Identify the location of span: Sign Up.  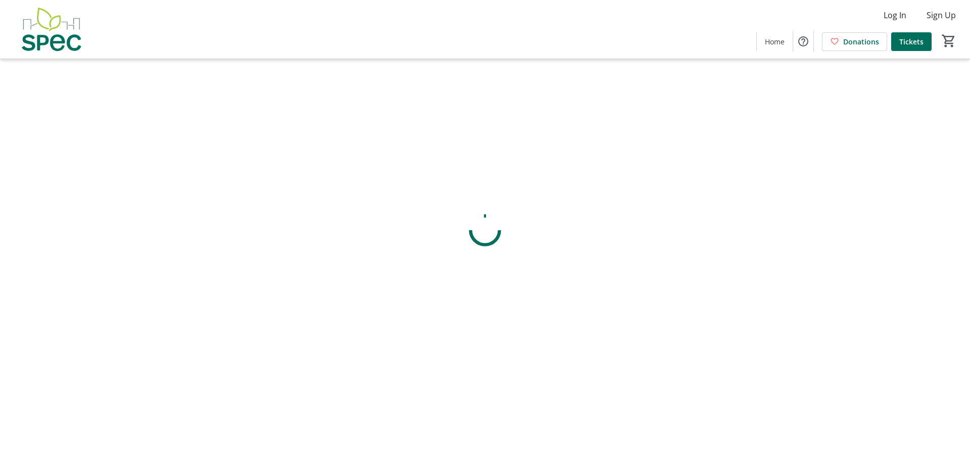
(941, 15).